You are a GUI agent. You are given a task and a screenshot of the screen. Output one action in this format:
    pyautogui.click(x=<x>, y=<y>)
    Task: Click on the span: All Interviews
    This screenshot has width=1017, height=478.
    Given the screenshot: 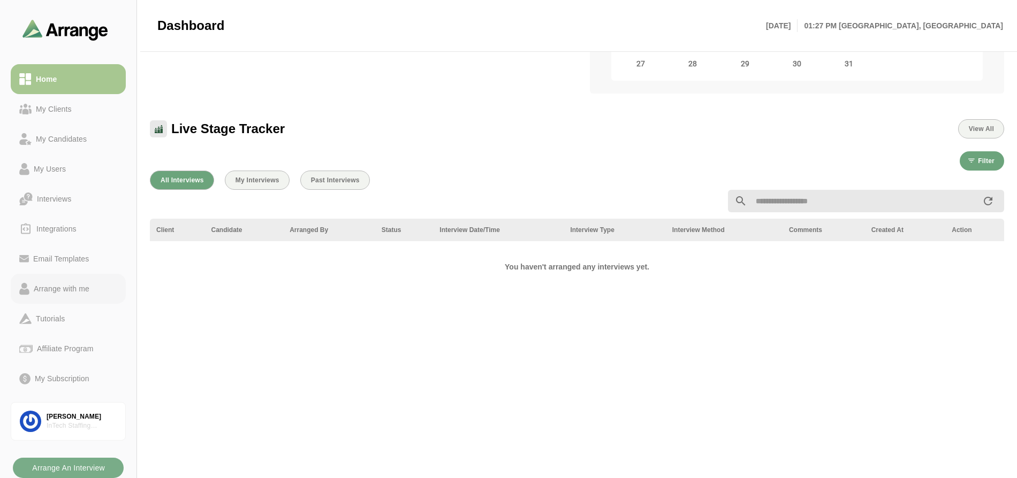 What is the action you would take?
    pyautogui.click(x=182, y=180)
    